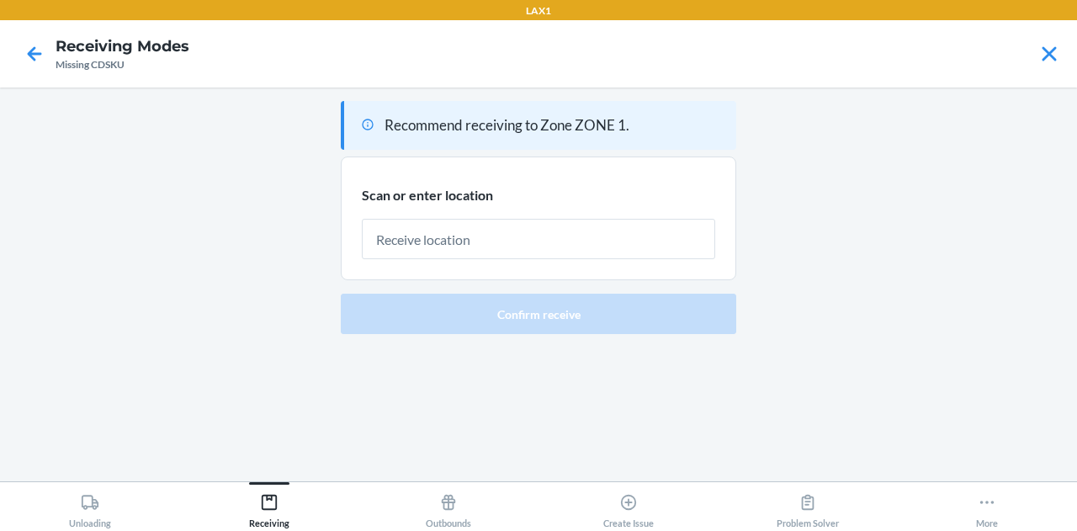 This screenshot has height=531, width=1077. I want to click on div: Missing CDSKU, so click(122, 65).